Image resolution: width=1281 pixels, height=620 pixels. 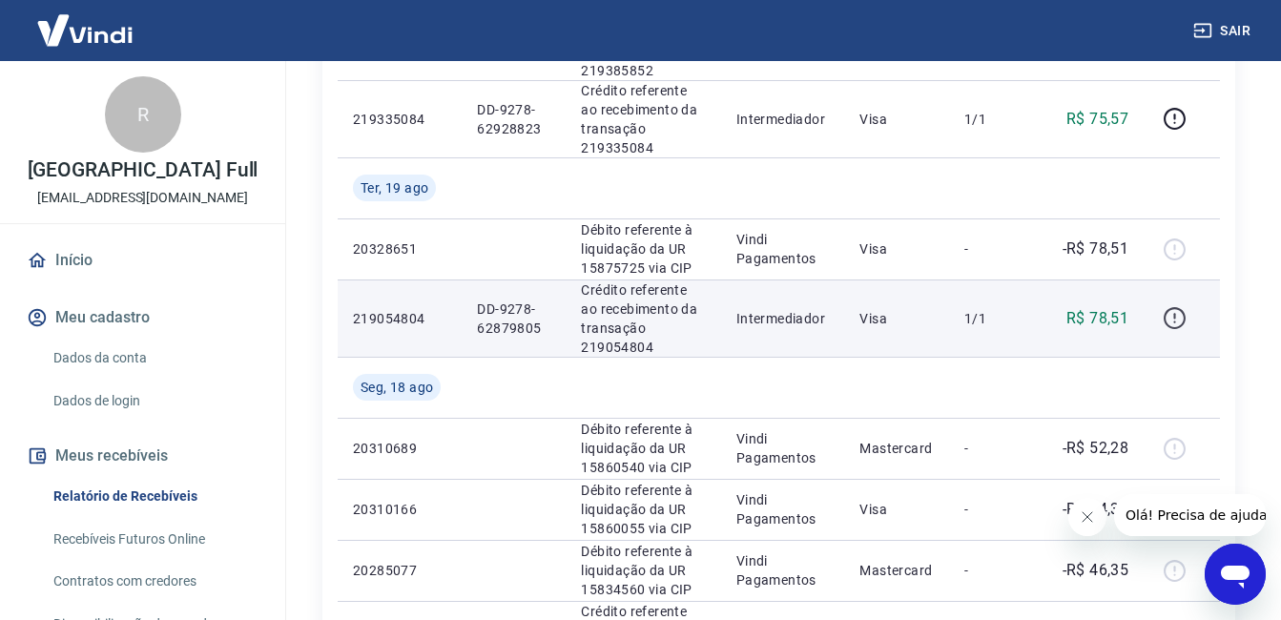 What do you see at coordinates (400, 319) in the screenshot?
I see `p: 219054804` at bounding box center [400, 319].